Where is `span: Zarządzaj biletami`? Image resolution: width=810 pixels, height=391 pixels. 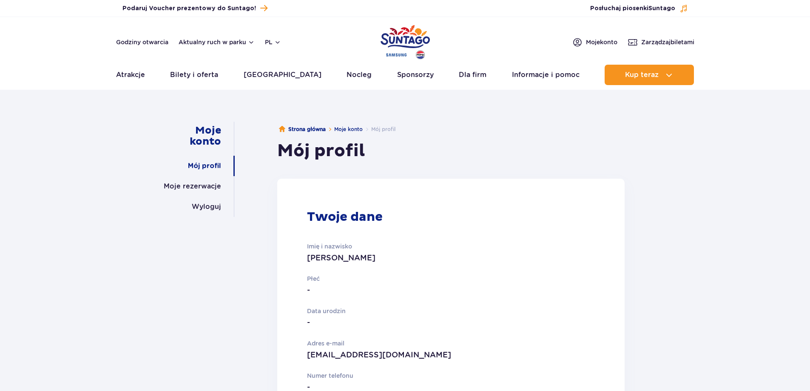 span: Zarządzaj biletami is located at coordinates (667, 42).